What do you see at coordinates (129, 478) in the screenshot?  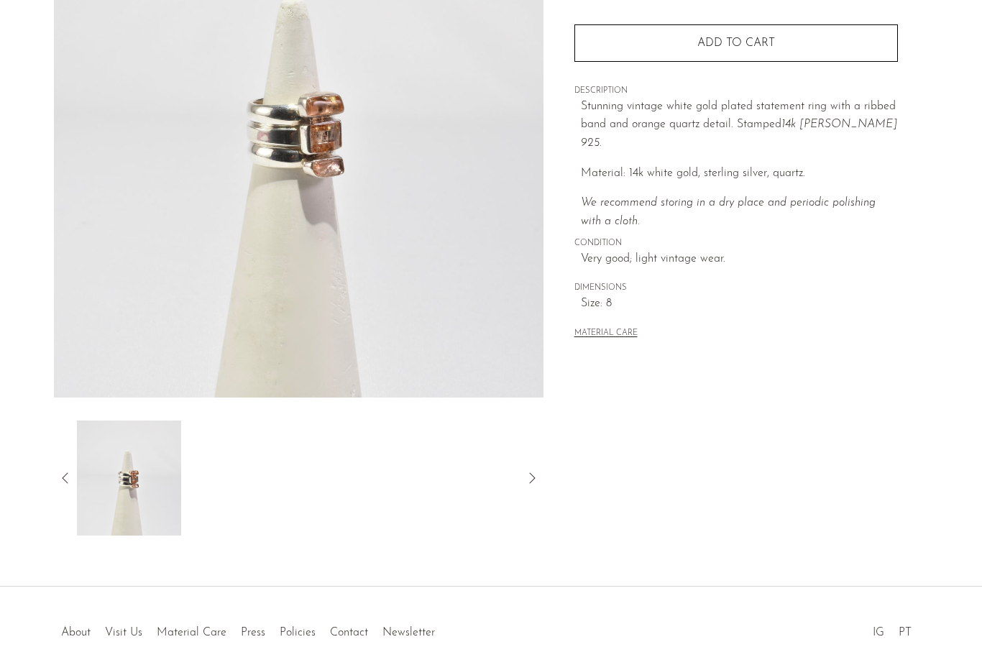 I see `img: Orange Quartz Ring` at bounding box center [129, 478].